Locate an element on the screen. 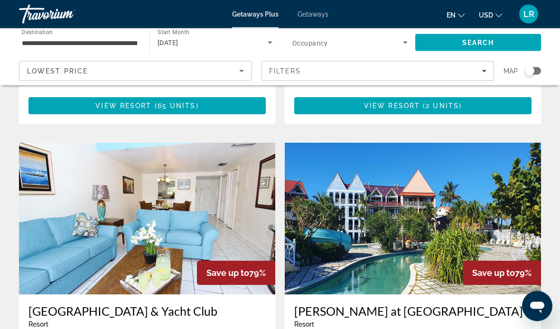 The image size is (560, 329). img: Marlin at Taino Beach Resort is located at coordinates (413, 219).